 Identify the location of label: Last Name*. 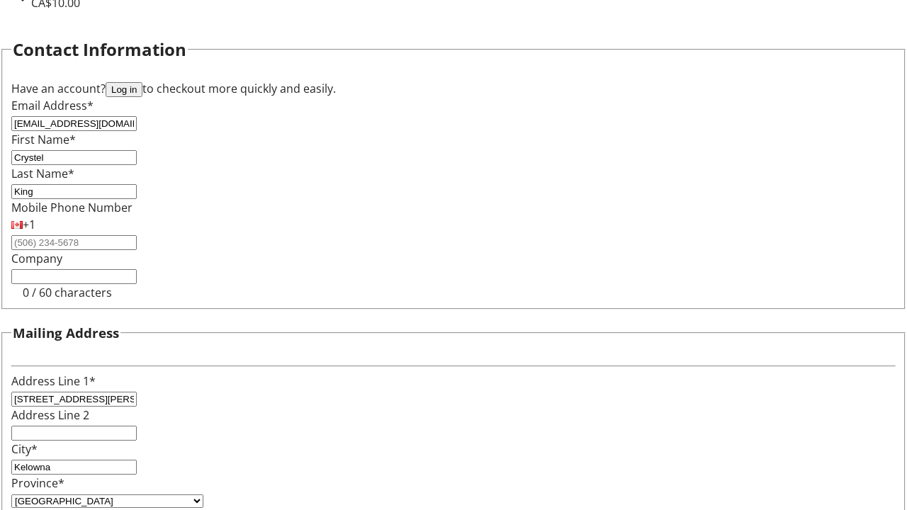
(43, 174).